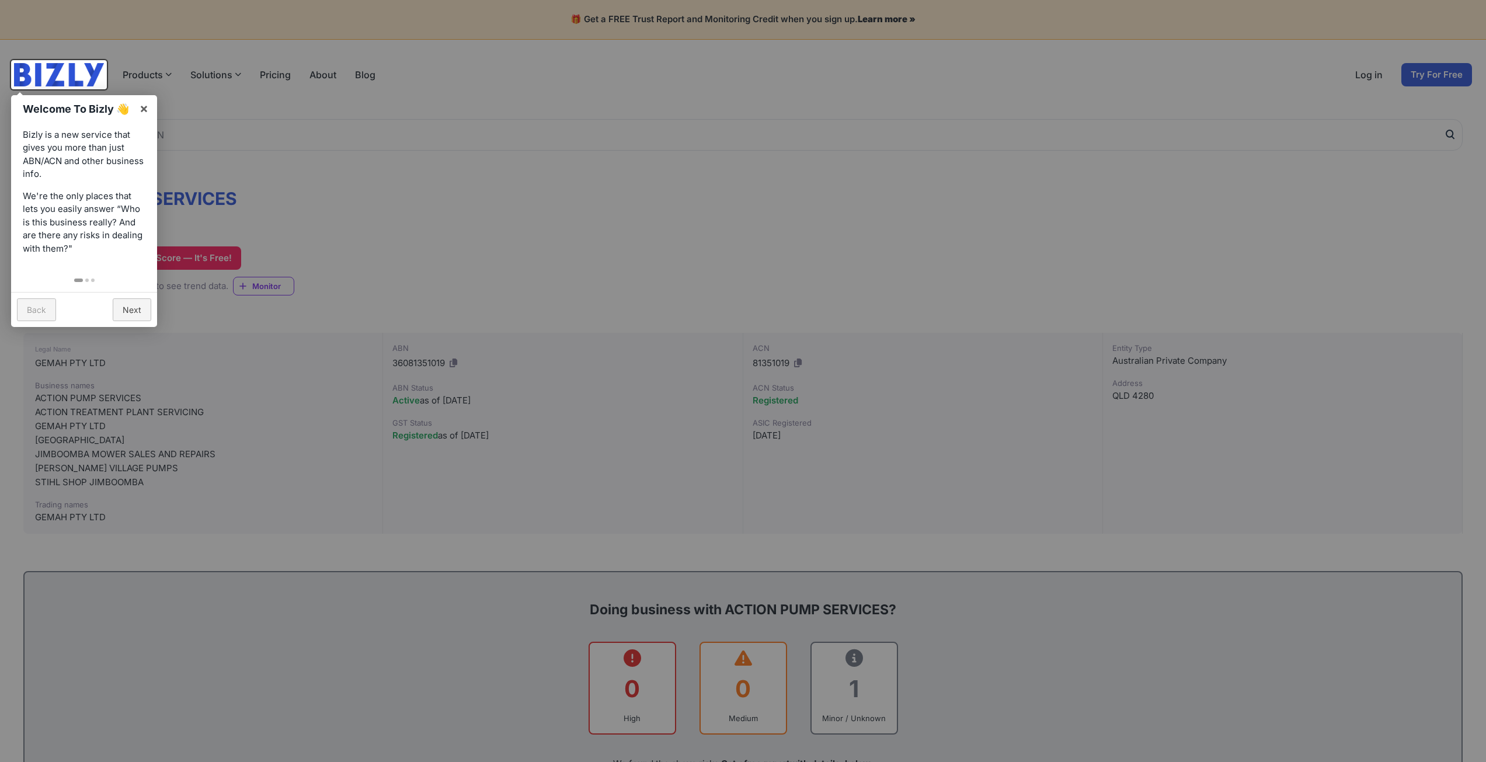 This screenshot has width=1486, height=762. Describe the element at coordinates (84, 155) in the screenshot. I see `p: Bizly is a new service that gives you more than just ABN/ACN and other business info.` at that location.